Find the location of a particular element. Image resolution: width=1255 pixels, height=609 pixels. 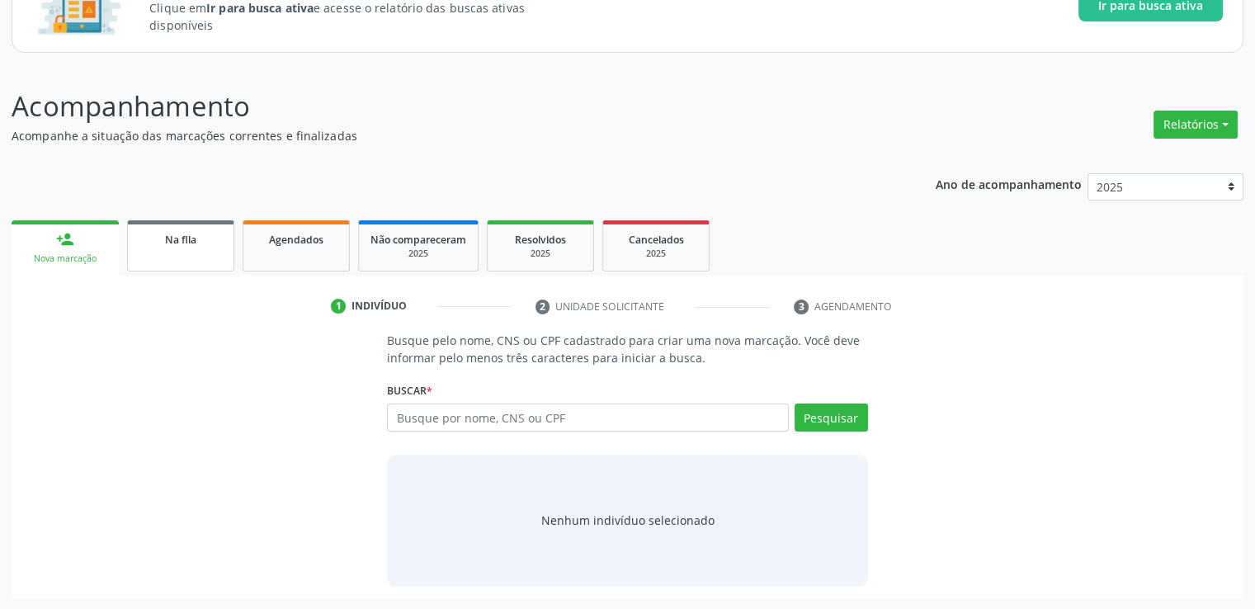

button: Relatórios is located at coordinates (1195, 125).